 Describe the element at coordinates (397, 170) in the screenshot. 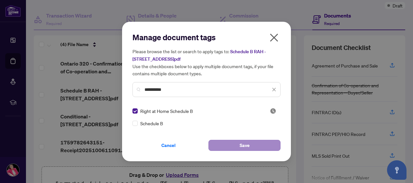

I see `button: Open asap` at that location.